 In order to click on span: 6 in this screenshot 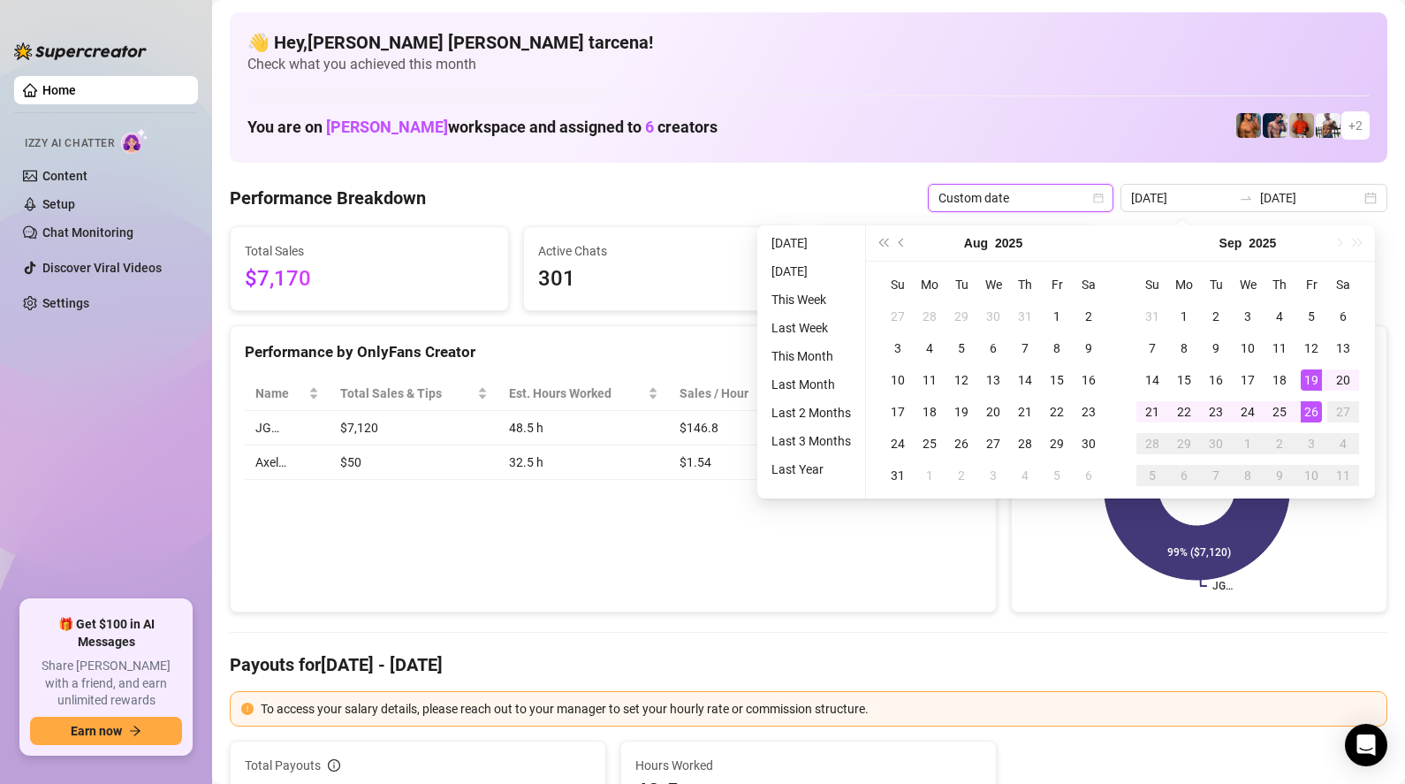, I will do `click(649, 126)`.